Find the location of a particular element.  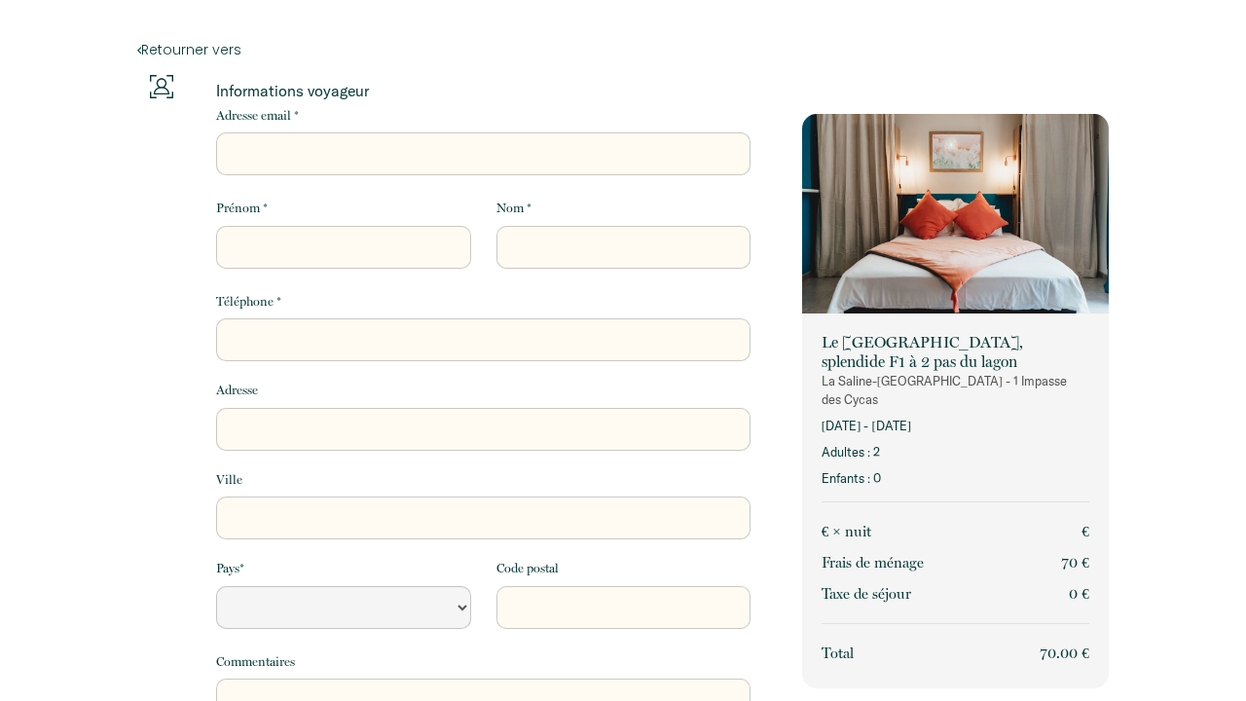

label: Code postal is located at coordinates (528, 569).